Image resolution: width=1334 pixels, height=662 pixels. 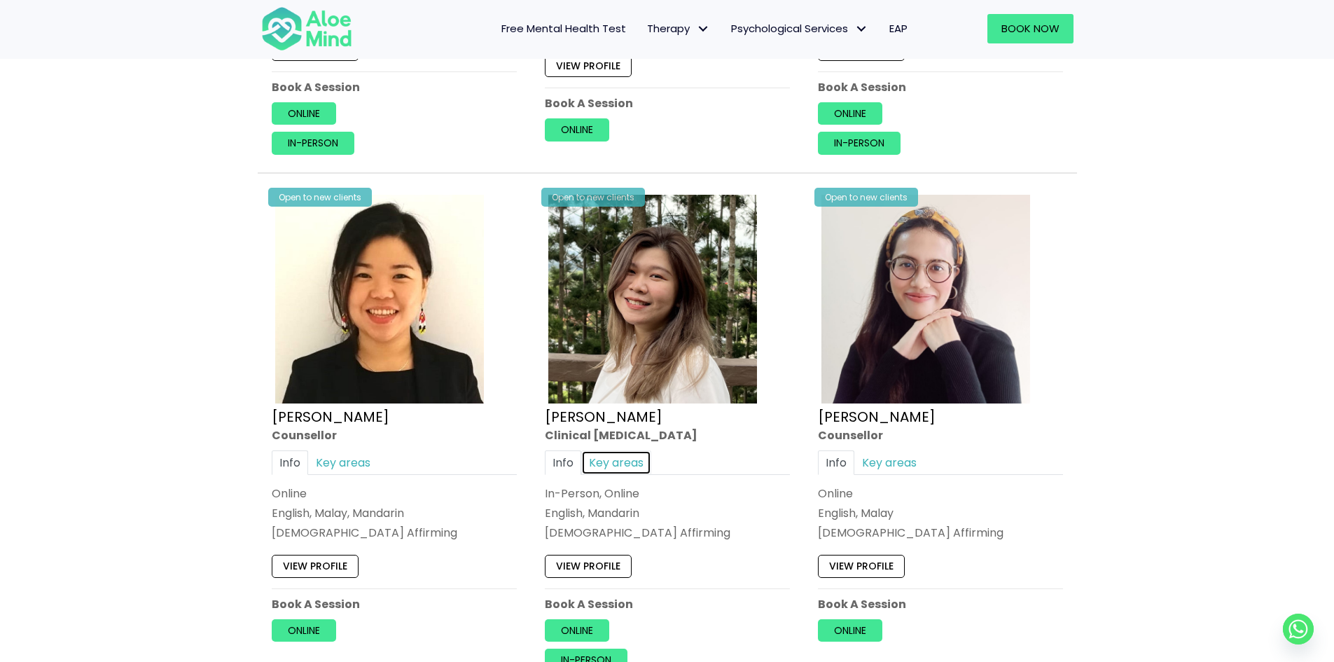 I want to click on span: Psychological Services: submenu, so click(x=862, y=29).